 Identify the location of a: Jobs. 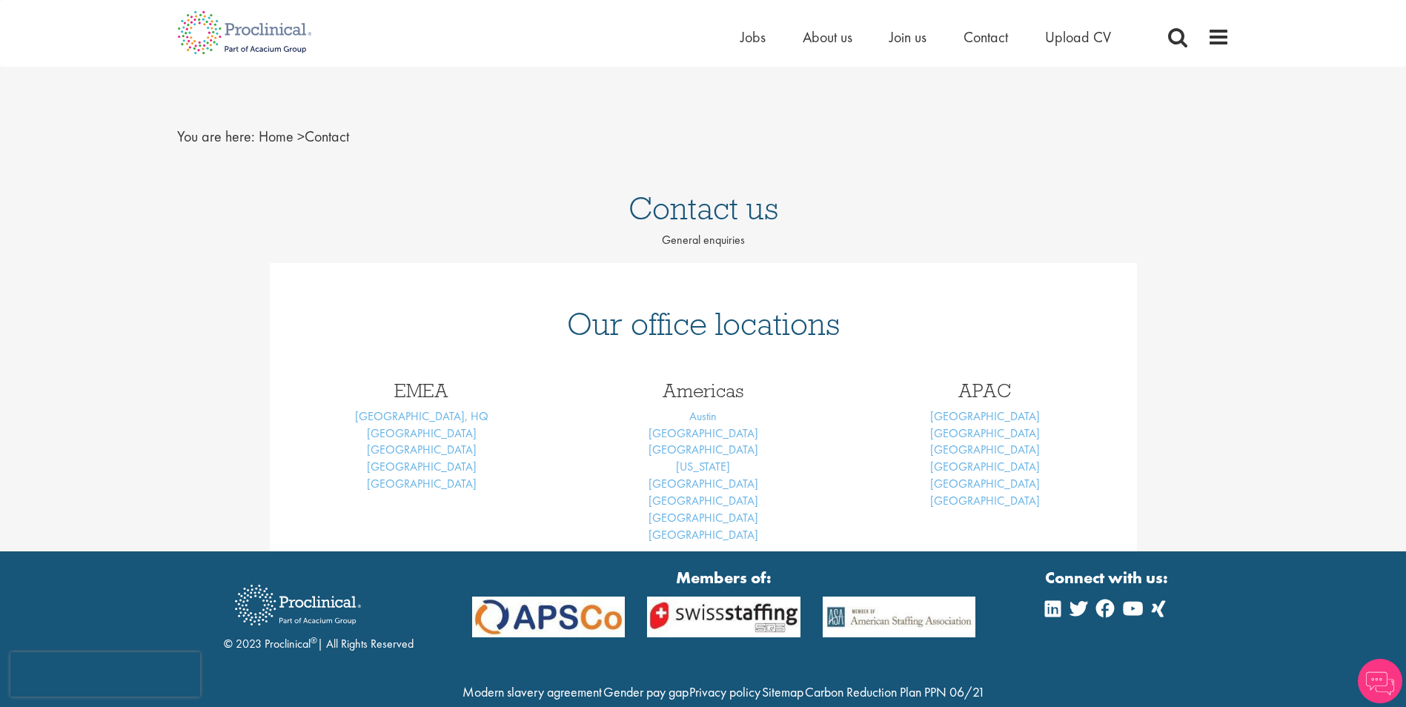
(753, 37).